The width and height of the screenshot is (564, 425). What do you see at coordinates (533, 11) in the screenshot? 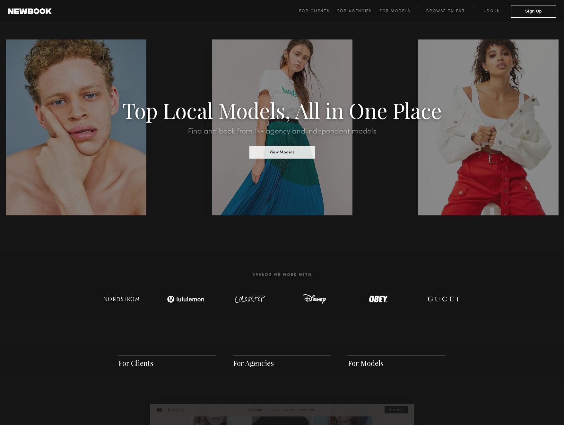
I see `button: Sign Up` at bounding box center [533, 11].